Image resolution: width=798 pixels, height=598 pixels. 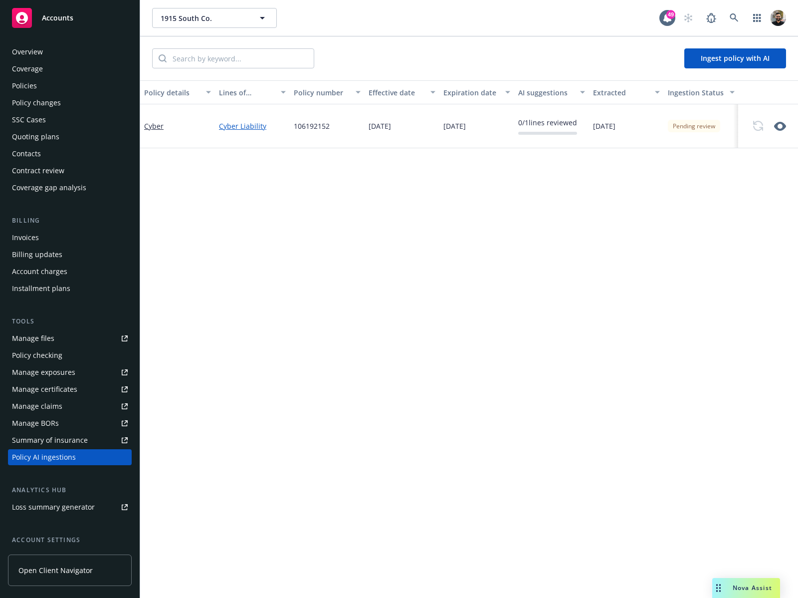 What do you see at coordinates (735, 58) in the screenshot?
I see `button: Ingest policy with AI` at bounding box center [735, 58].